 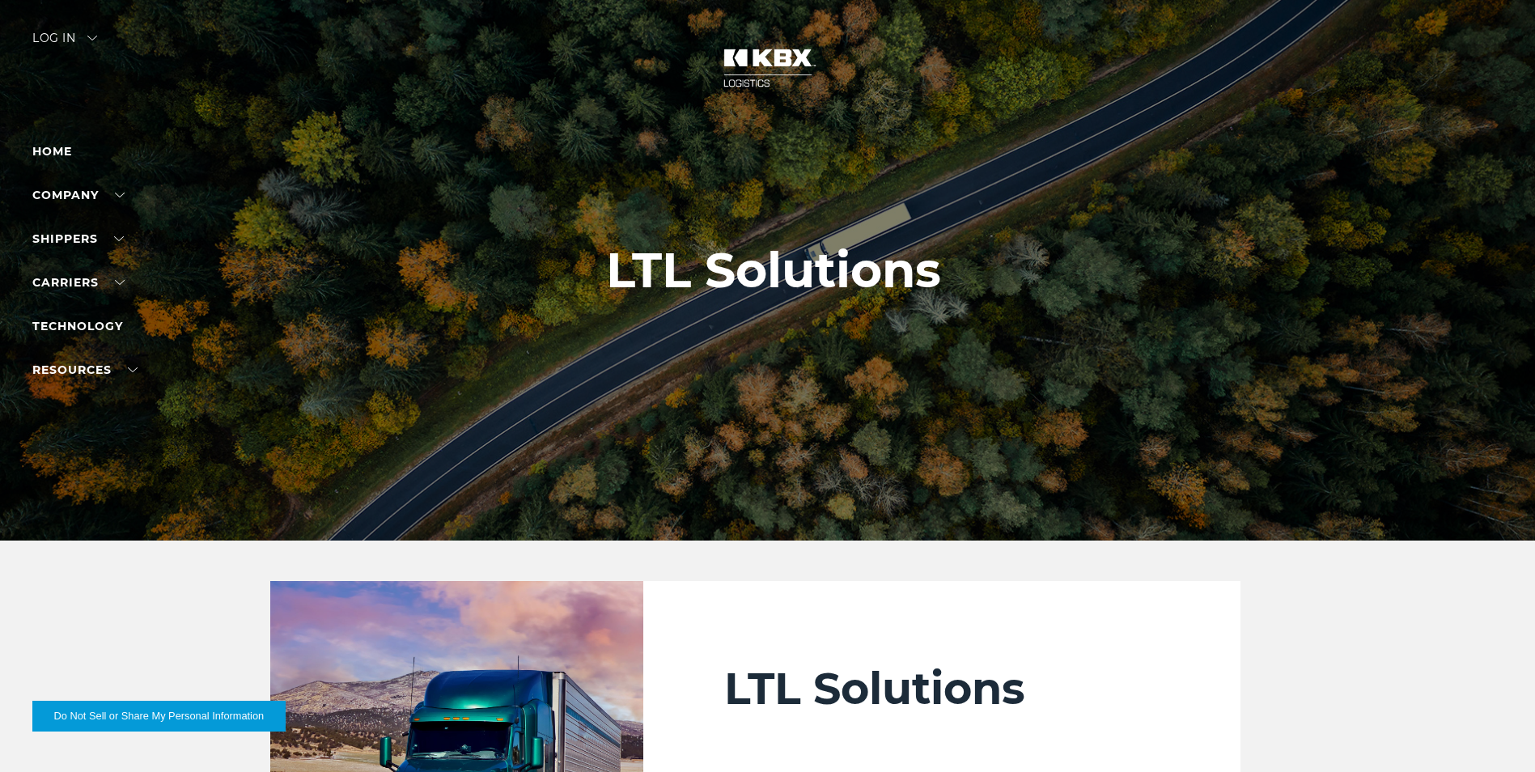 I want to click on a: Carriers, so click(x=79, y=282).